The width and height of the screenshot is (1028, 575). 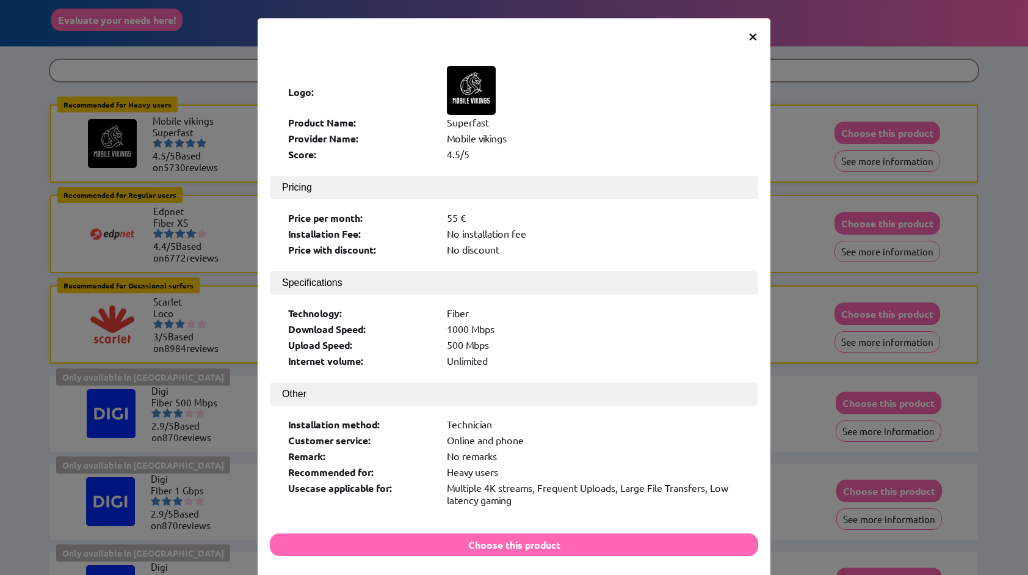 I want to click on div: Score:, so click(x=362, y=154).